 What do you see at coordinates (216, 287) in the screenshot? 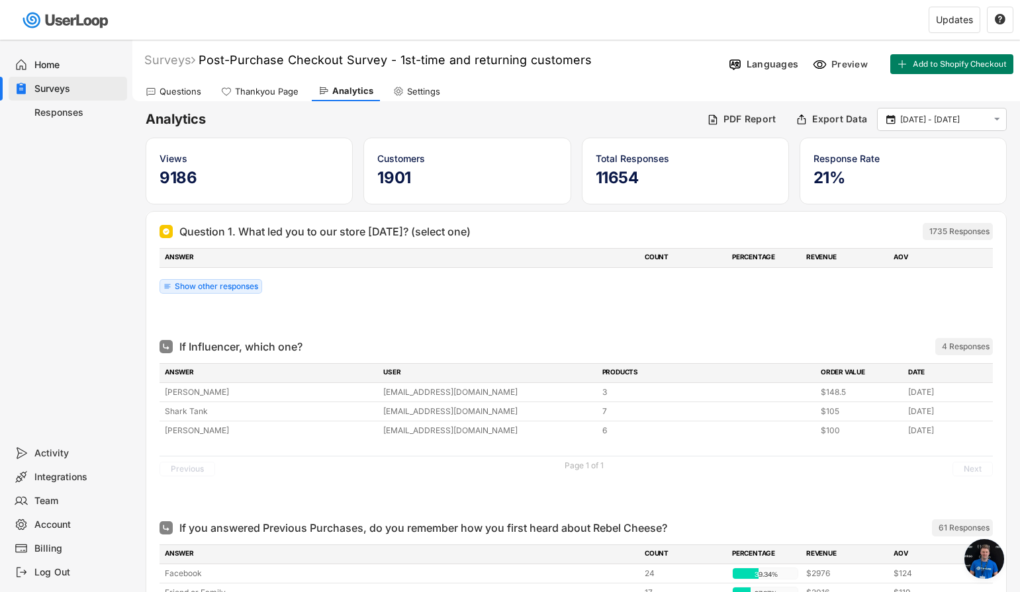
I see `div: Show other responses` at bounding box center [216, 287].